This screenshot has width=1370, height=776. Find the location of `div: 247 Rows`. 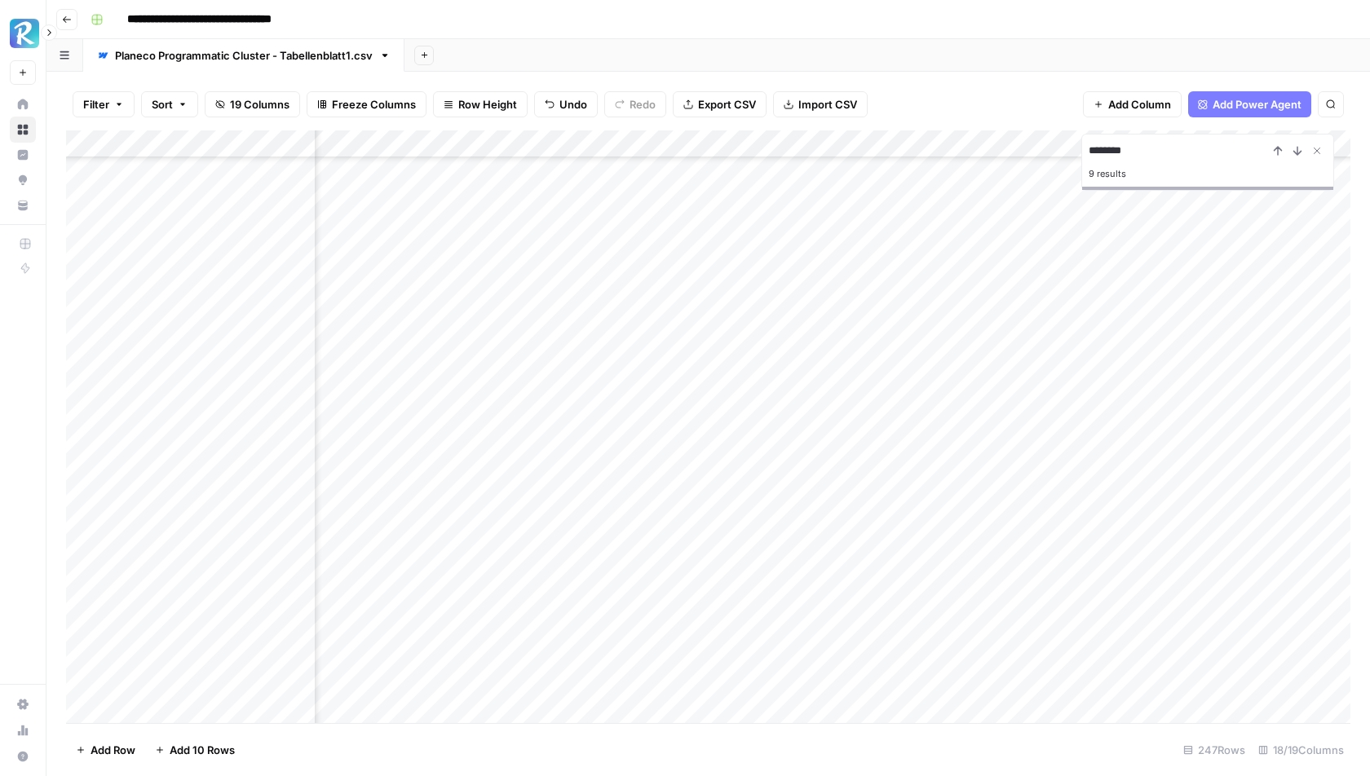

div: 247 Rows is located at coordinates (1214, 750).